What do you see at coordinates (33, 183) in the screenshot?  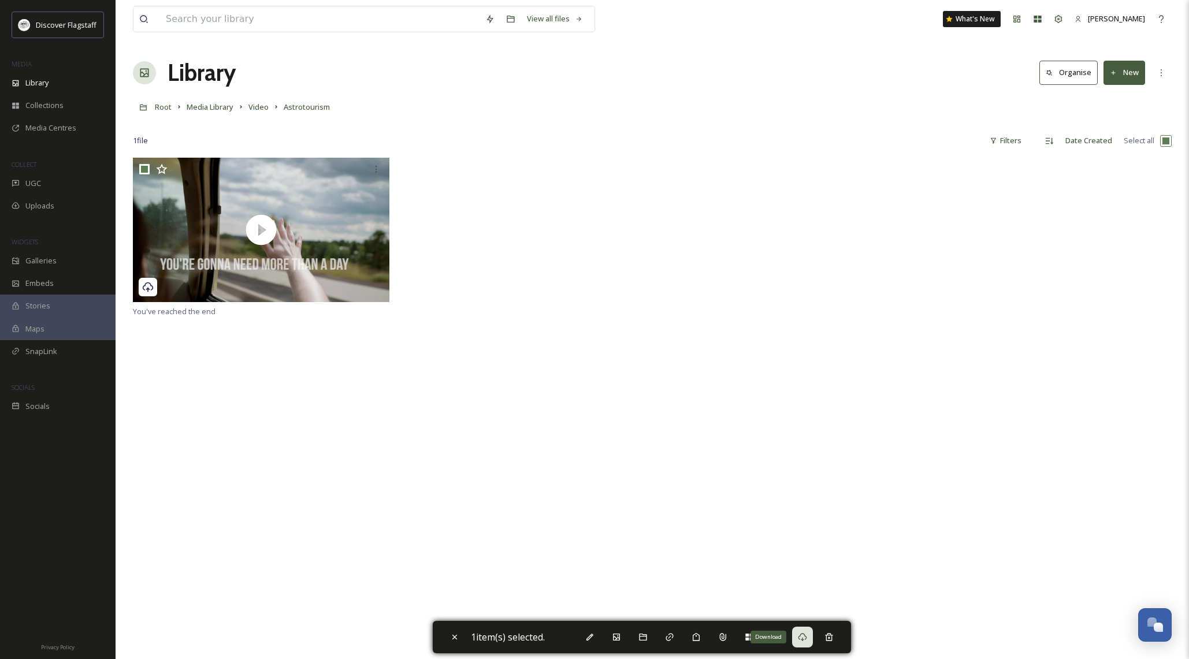 I see `span: UGC` at bounding box center [33, 183].